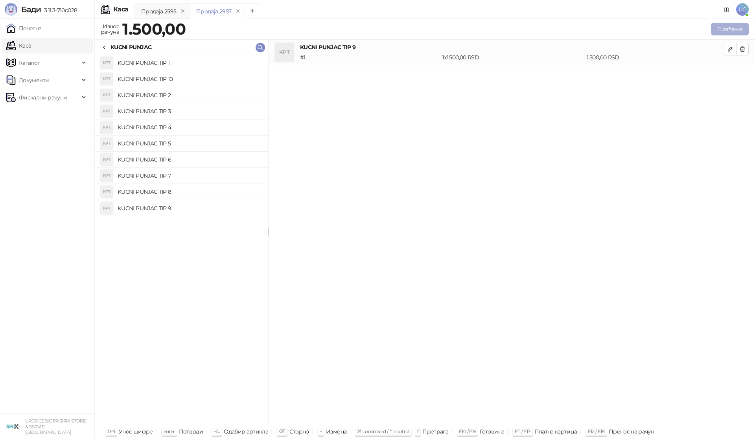  Describe the element at coordinates (189, 63) in the screenshot. I see `h4: KUCNI PUNJAC TIP 1` at that location.